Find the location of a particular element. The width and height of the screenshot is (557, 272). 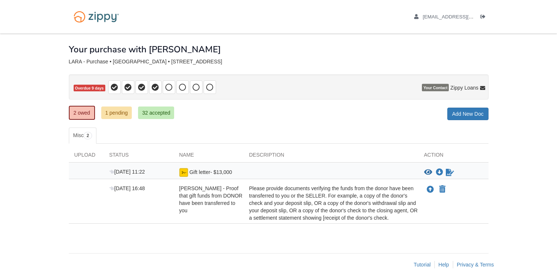

a: edit profile is located at coordinates (460, 18).